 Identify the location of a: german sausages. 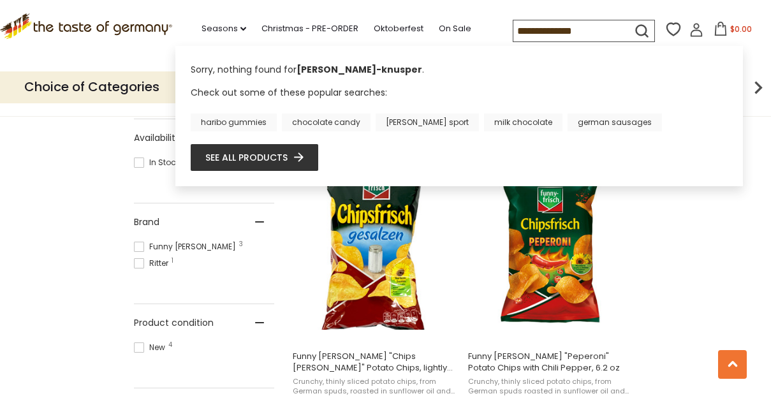
(615, 122).